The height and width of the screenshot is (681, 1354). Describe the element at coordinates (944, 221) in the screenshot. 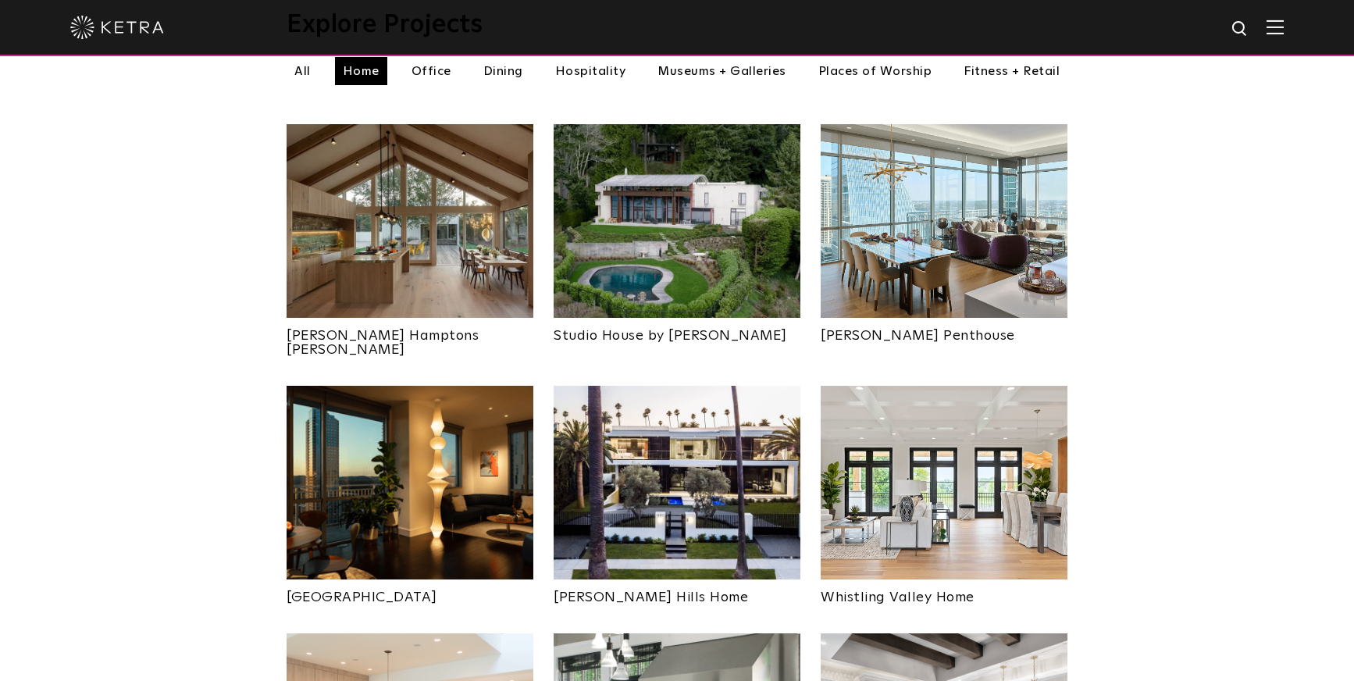

I see `img: Project_Landing_Thumbnail-2022smaller` at that location.